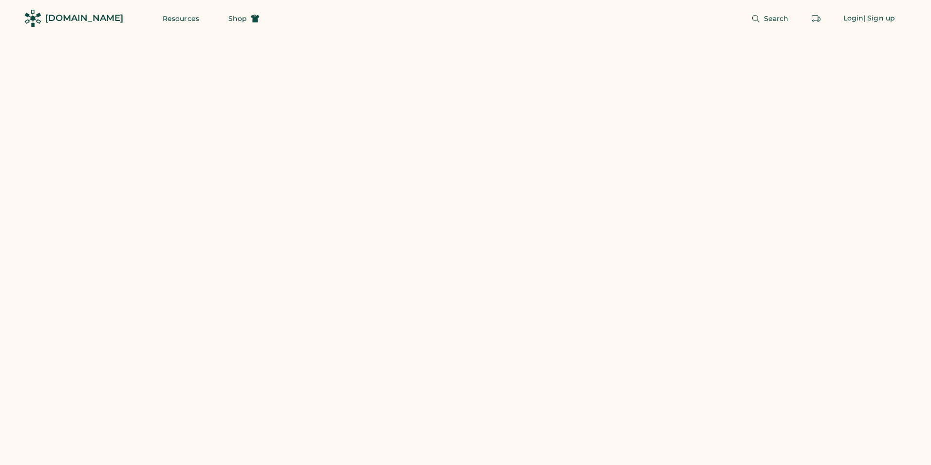 The image size is (931, 465). What do you see at coordinates (238, 19) in the screenshot?
I see `span: Shop` at bounding box center [238, 19].